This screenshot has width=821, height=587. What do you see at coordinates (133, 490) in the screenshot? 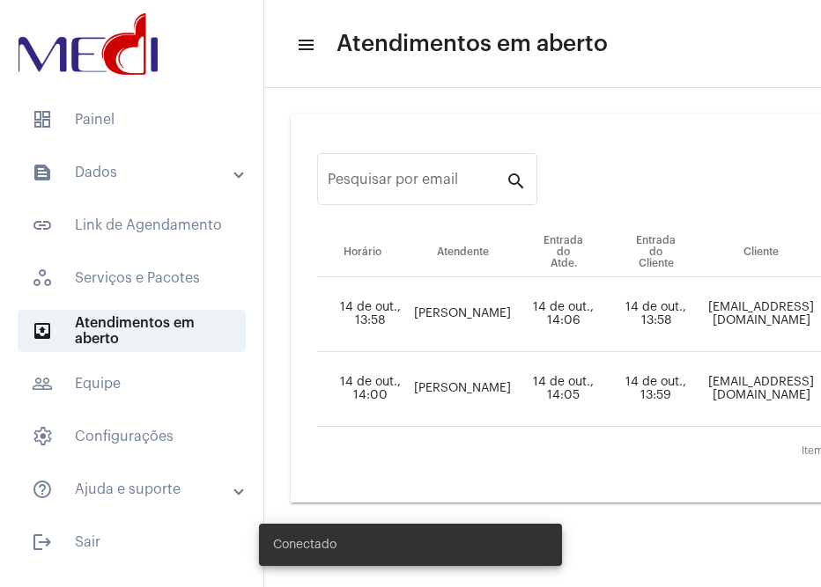
I see `mat-panel-title: Ajuda e suporte` at bounding box center [133, 490].